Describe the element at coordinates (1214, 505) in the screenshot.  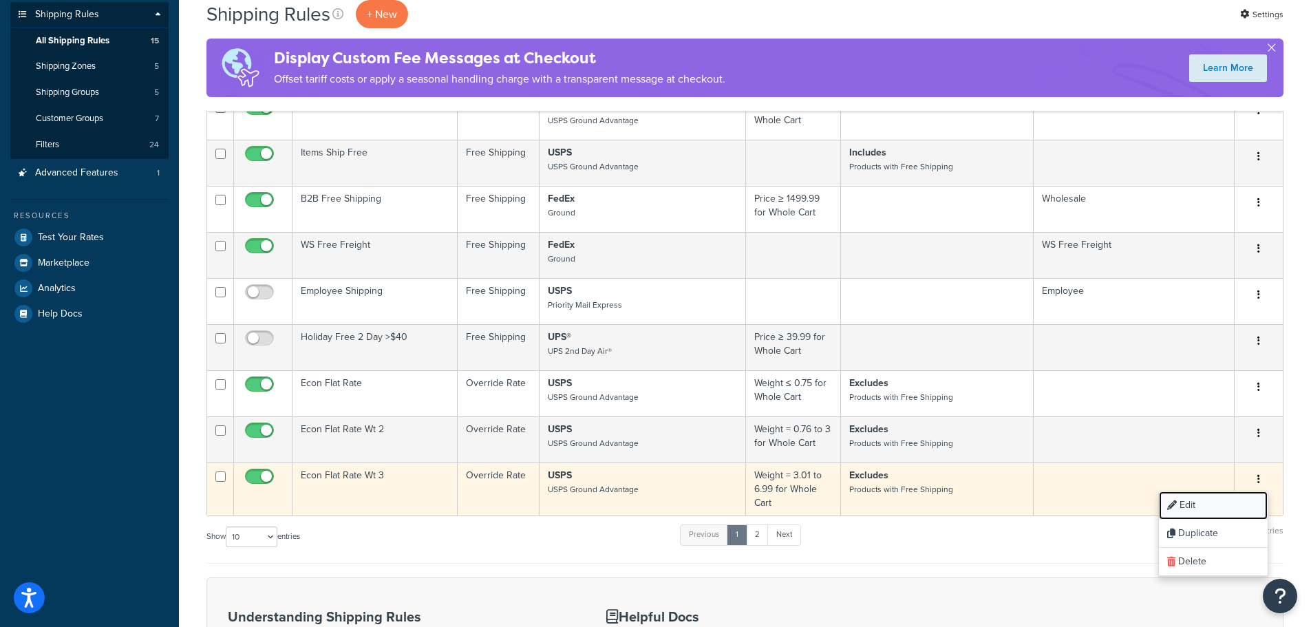
I see `a: Edit` at that location.